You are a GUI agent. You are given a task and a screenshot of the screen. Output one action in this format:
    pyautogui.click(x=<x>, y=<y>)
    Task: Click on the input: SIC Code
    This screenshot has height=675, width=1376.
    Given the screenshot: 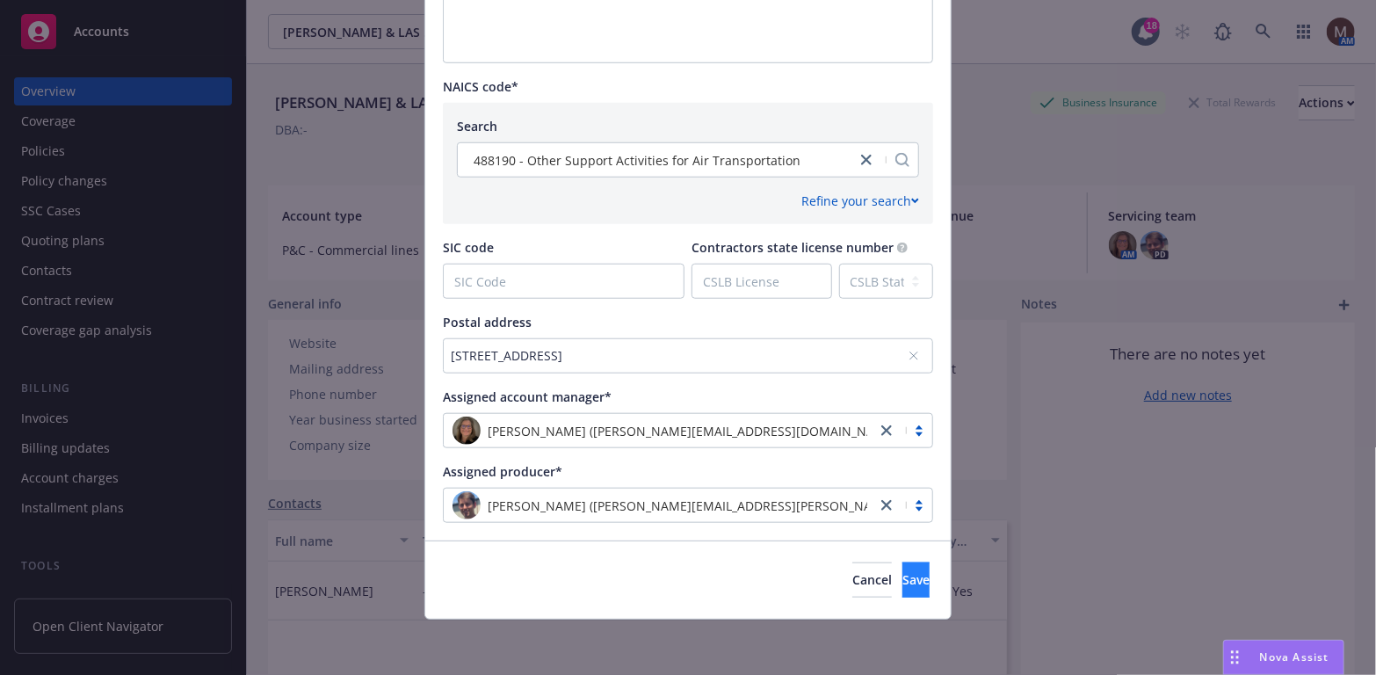 What is the action you would take?
    pyautogui.click(x=563, y=281)
    